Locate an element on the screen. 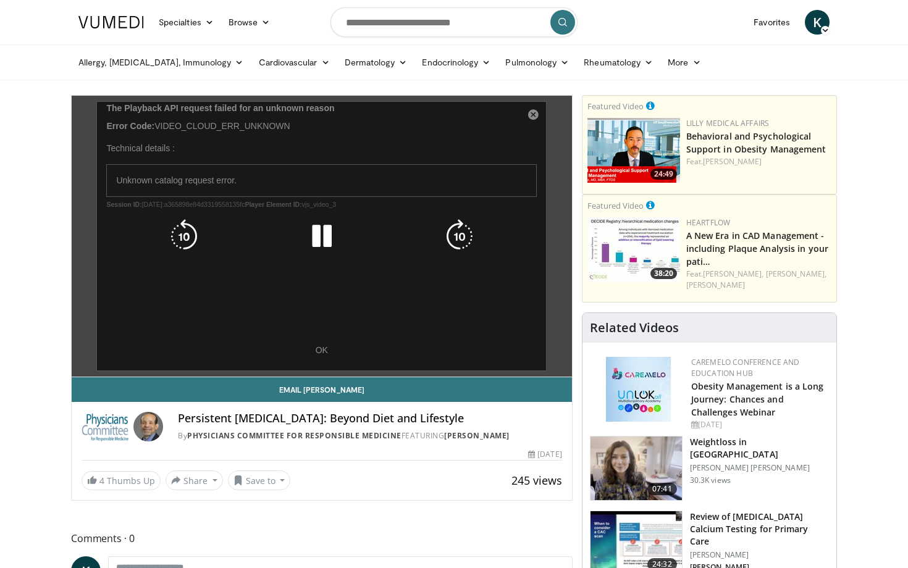  button: Save to is located at coordinates (259, 481).